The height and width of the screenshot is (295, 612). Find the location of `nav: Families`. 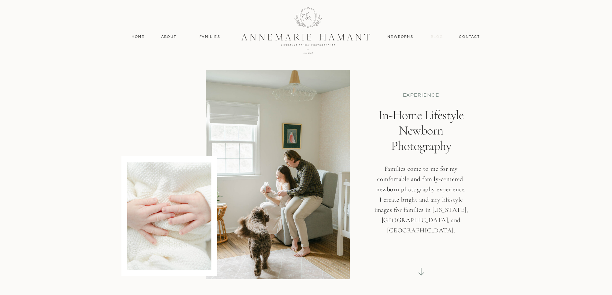

nav: Families is located at coordinates (210, 37).